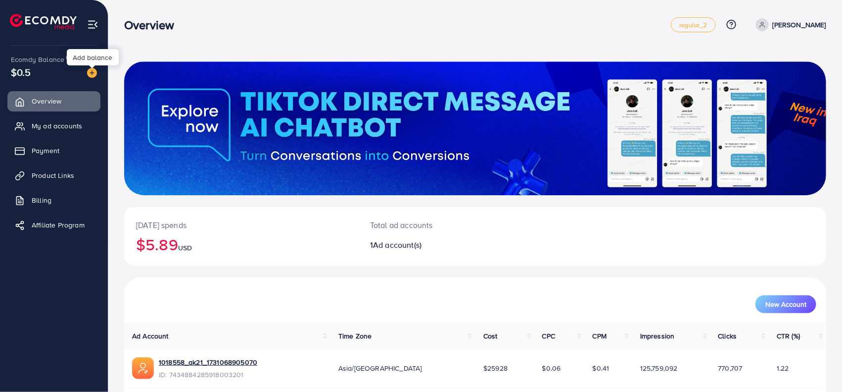  Describe the element at coordinates (241, 244) in the screenshot. I see `h2: $5.89` at that location.